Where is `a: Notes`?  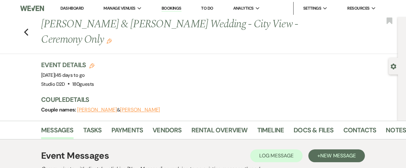 a: Notes is located at coordinates (396, 132).